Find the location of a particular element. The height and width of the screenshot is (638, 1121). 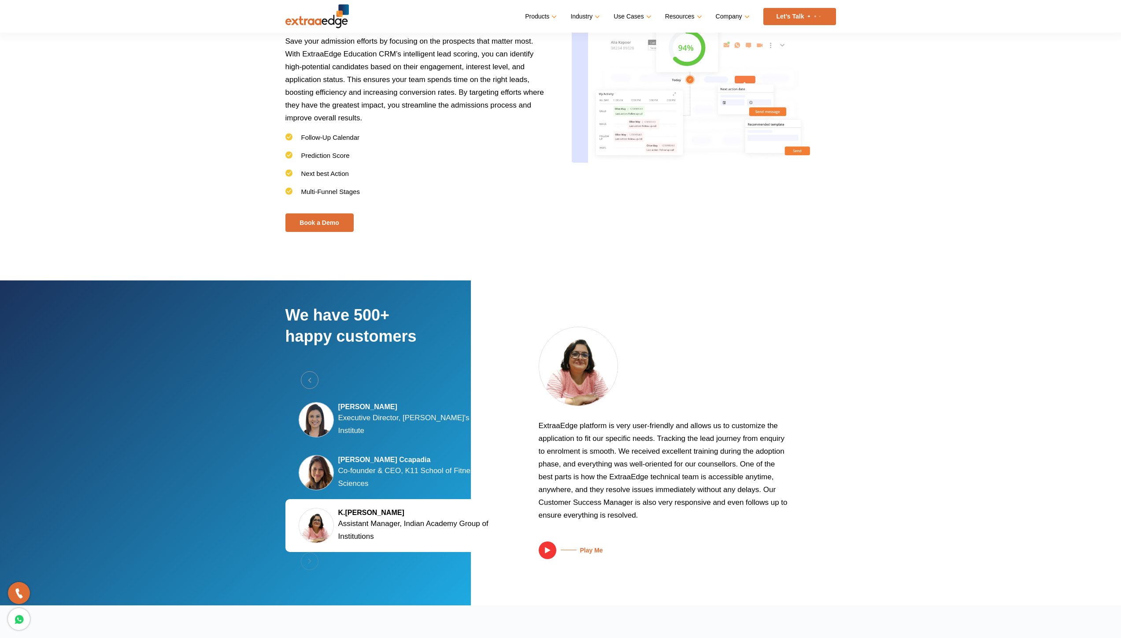

button: Previous is located at coordinates (310, 380).